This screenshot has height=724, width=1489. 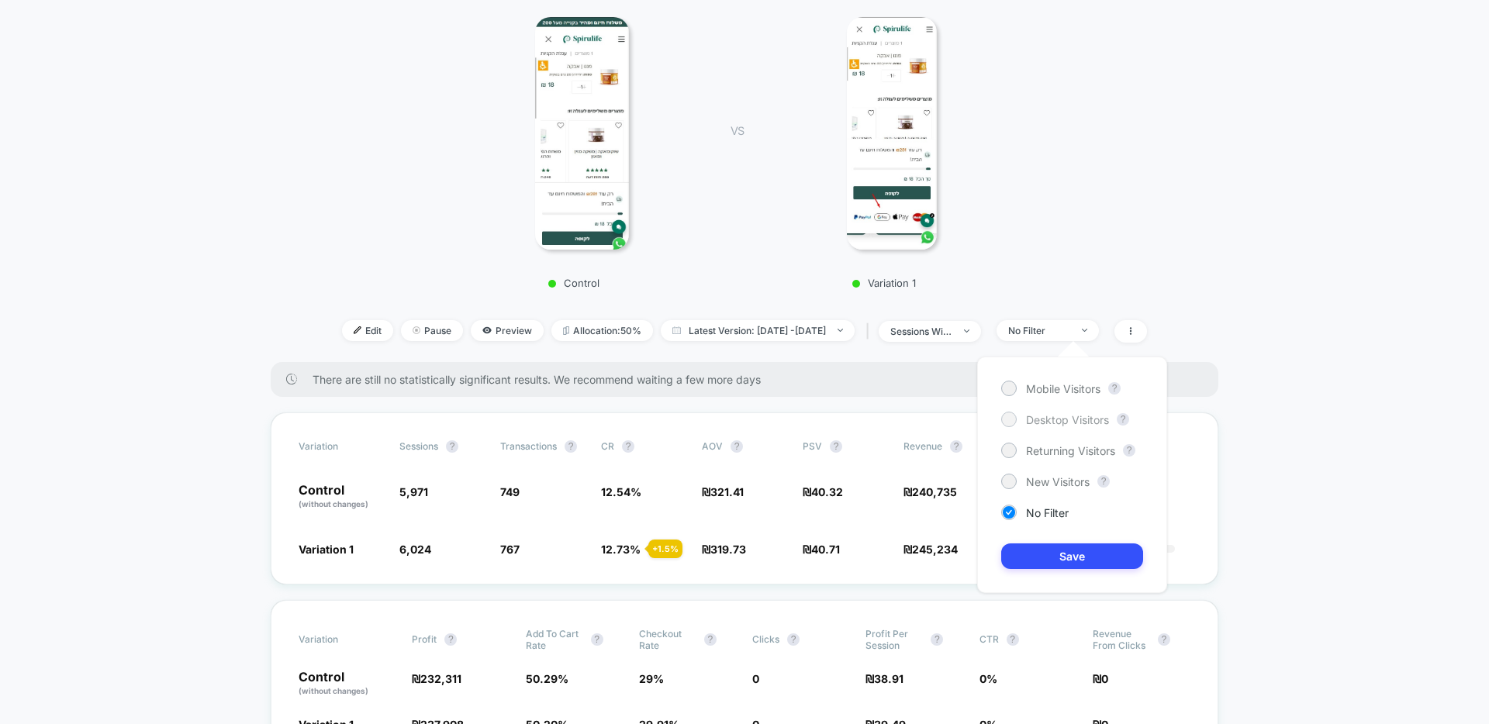 What do you see at coordinates (1058, 482) in the screenshot?
I see `span: New Visitors` at bounding box center [1058, 482].